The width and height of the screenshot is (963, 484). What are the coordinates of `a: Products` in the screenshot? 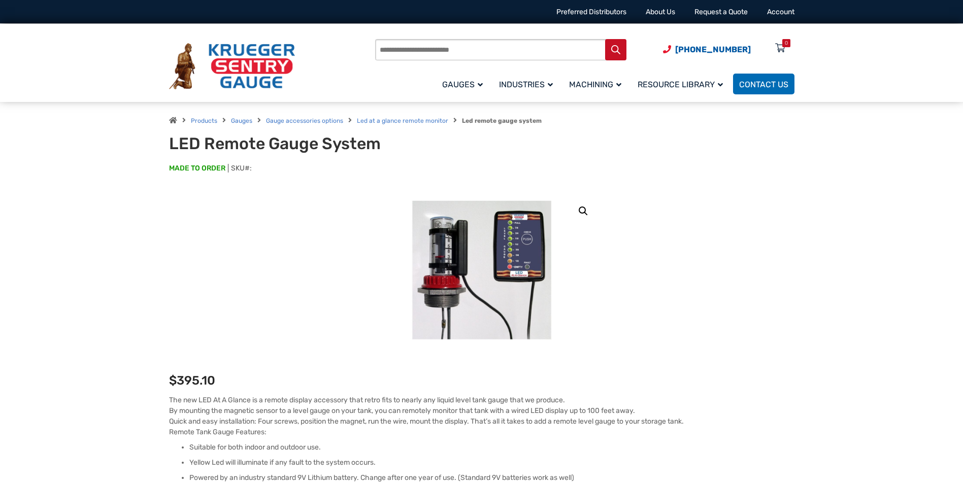 It's located at (204, 121).